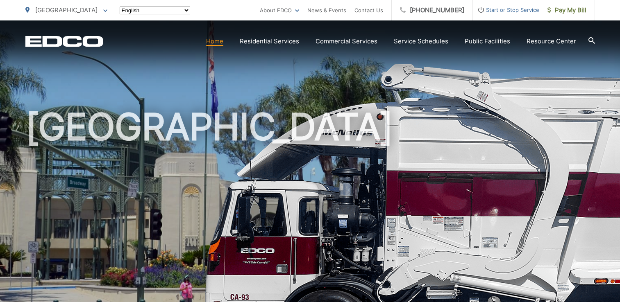  What do you see at coordinates (551, 41) in the screenshot?
I see `a: Resource Center` at bounding box center [551, 41].